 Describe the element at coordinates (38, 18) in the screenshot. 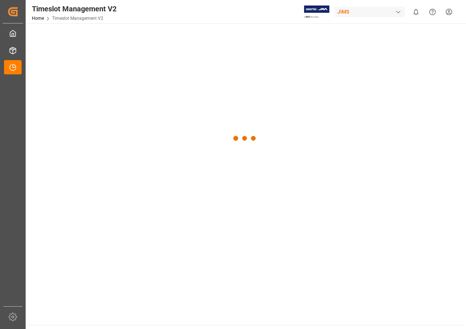

I see `a: Home` at that location.